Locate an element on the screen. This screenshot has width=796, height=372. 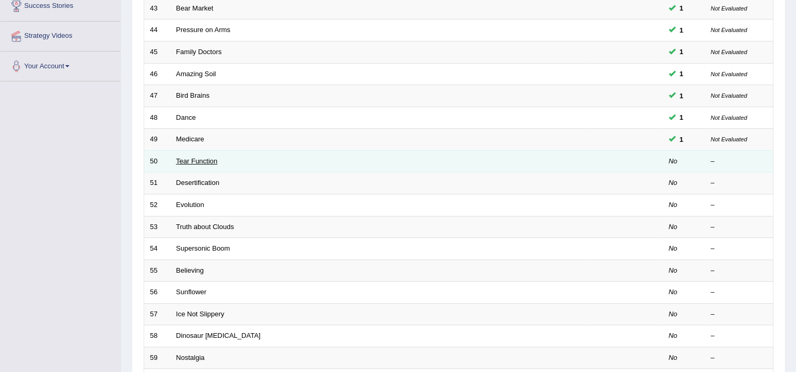
td: 56 is located at coordinates (157, 293).